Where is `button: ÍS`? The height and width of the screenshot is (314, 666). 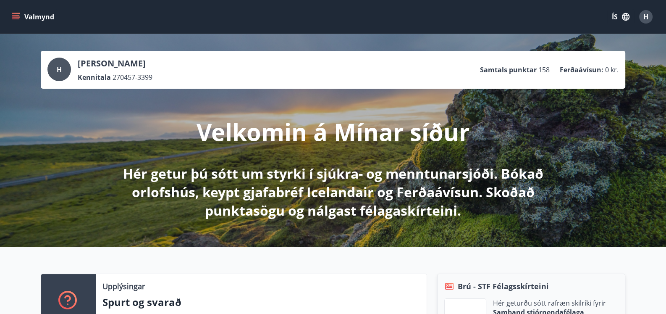 button: ÍS is located at coordinates (621, 17).